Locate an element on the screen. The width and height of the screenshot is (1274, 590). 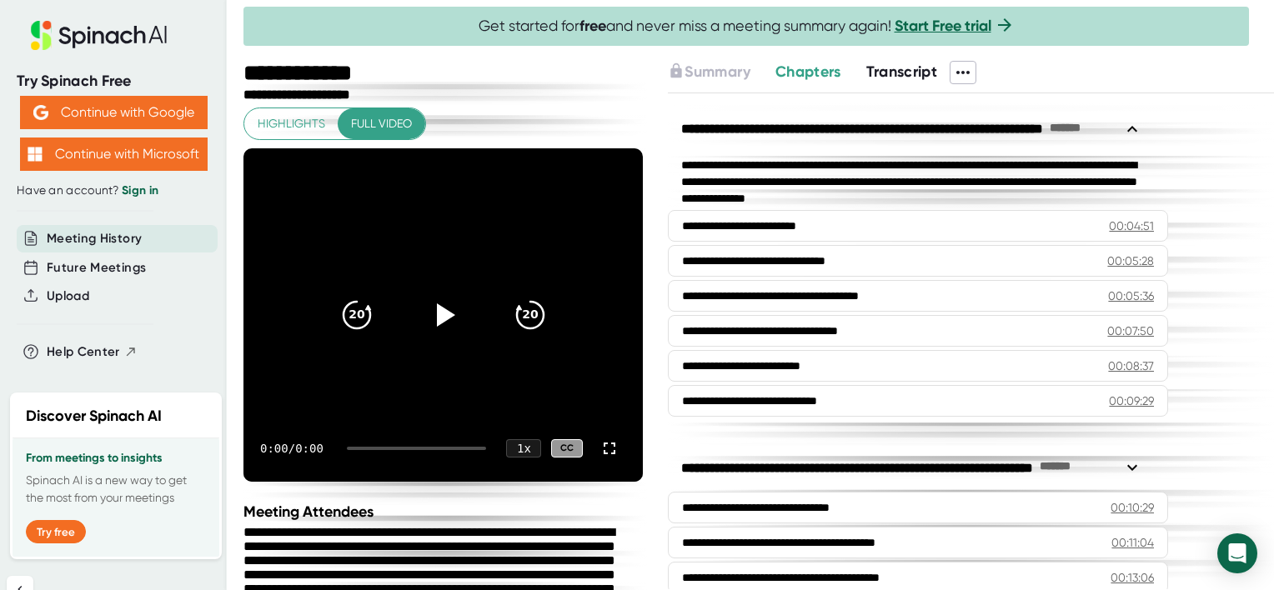
div: Try Spinach Free is located at coordinates (113, 81).